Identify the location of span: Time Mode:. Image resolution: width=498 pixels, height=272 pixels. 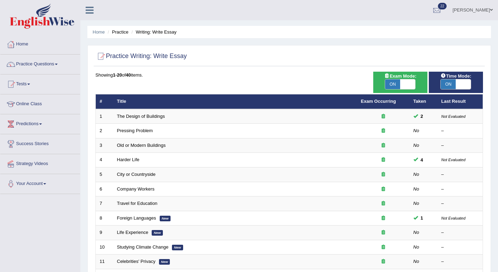
(456, 76).